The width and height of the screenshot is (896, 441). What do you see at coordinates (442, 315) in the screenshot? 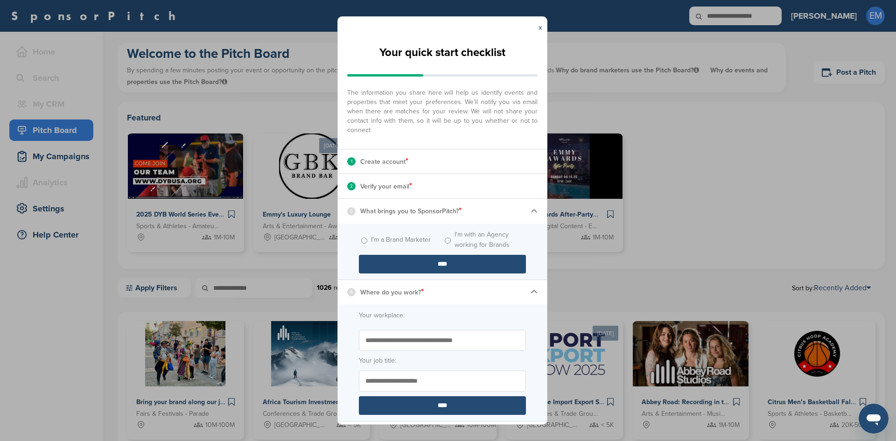
I see `label: Your workplace:` at bounding box center [442, 315].